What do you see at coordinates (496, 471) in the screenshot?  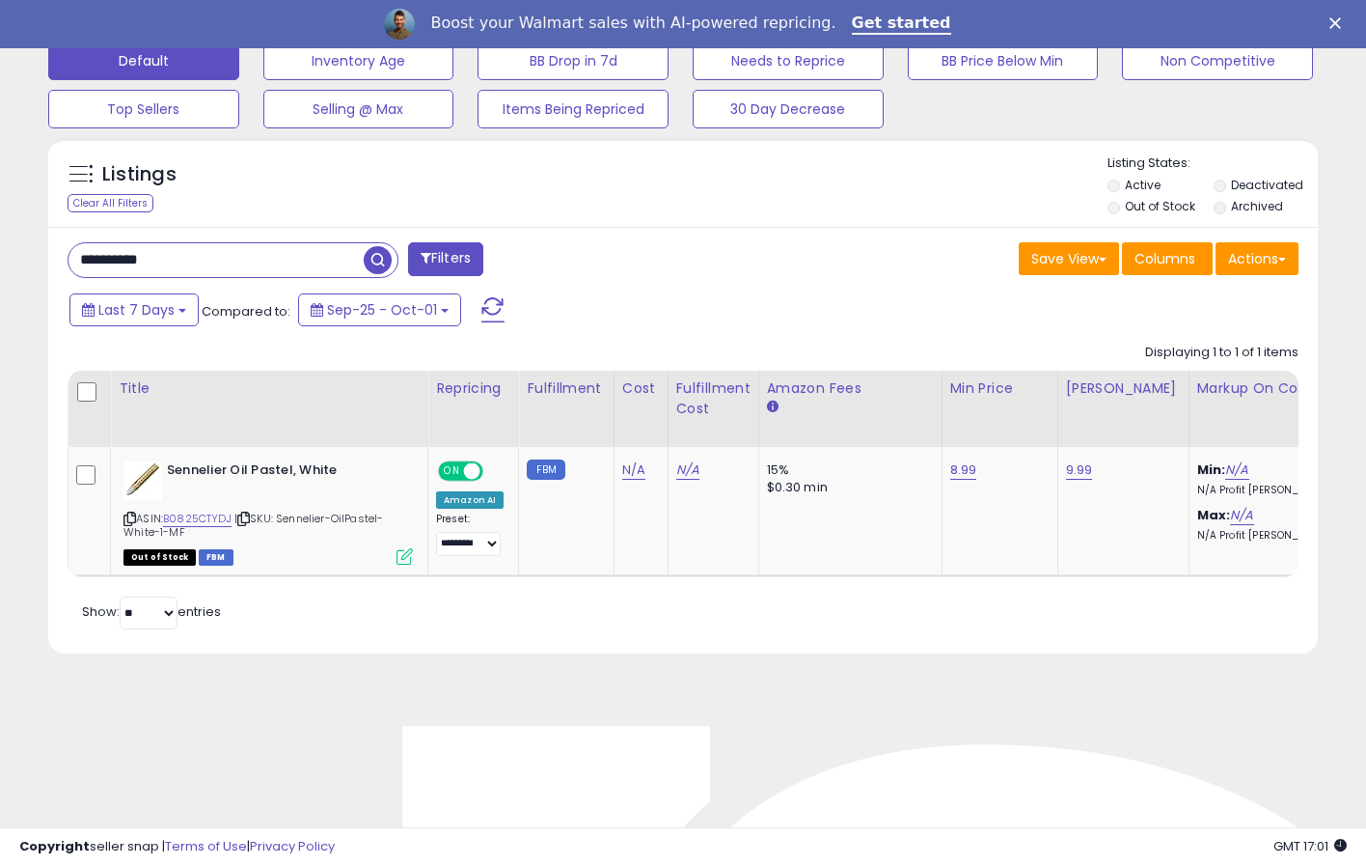 I see `span: OFF` at bounding box center [496, 471].